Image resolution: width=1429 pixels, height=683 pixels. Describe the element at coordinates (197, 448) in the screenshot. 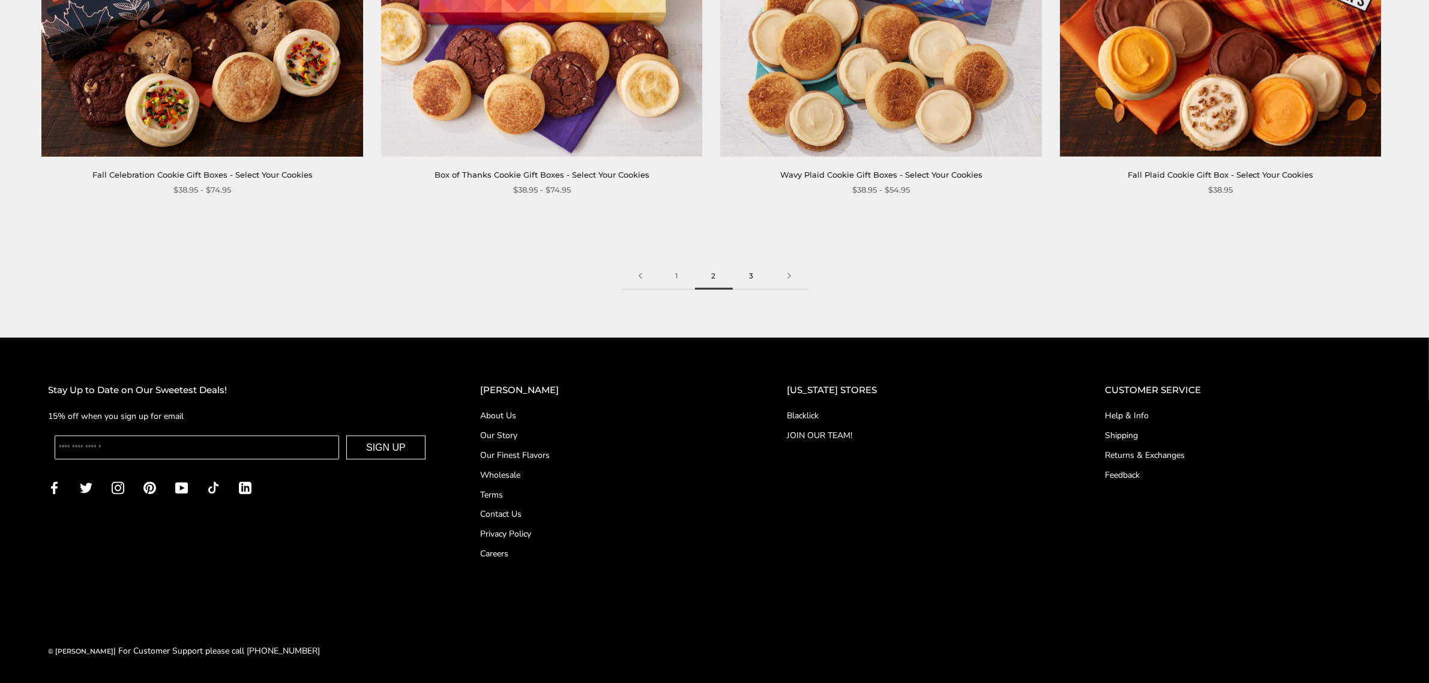

I see `input: Enter your email` at that location.